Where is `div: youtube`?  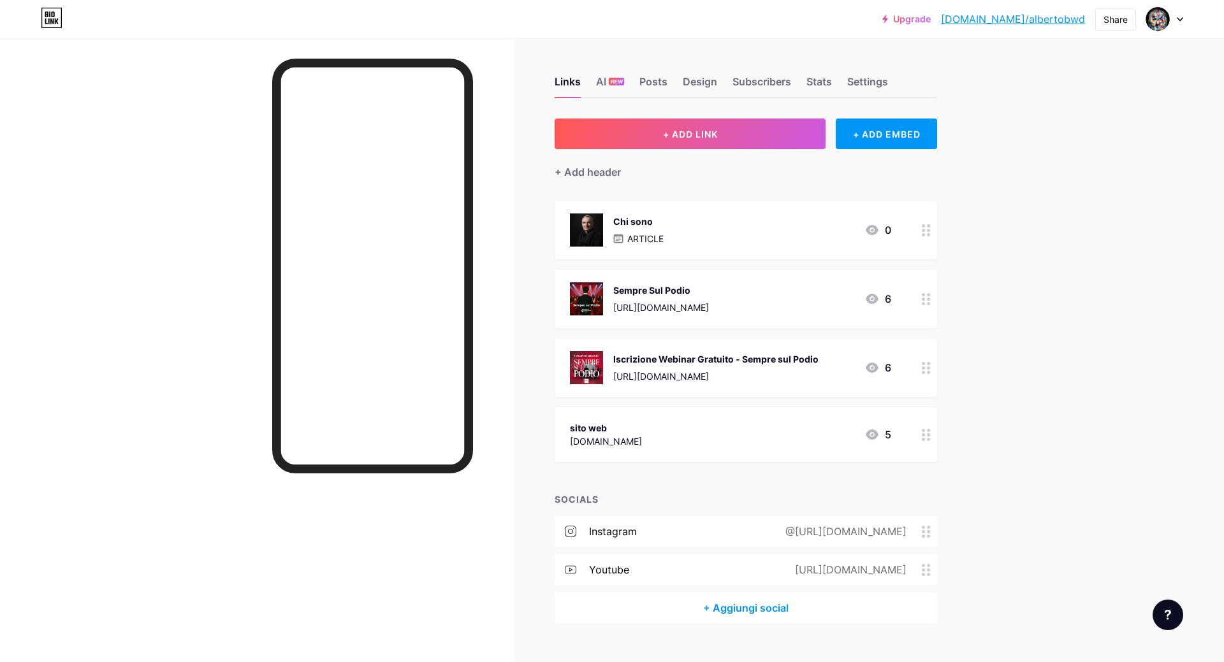 div: youtube is located at coordinates (609, 570).